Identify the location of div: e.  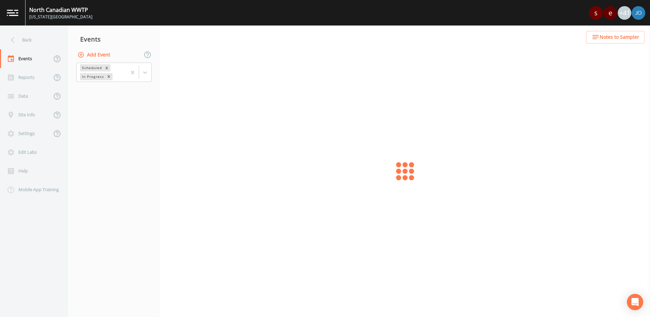
(610, 13).